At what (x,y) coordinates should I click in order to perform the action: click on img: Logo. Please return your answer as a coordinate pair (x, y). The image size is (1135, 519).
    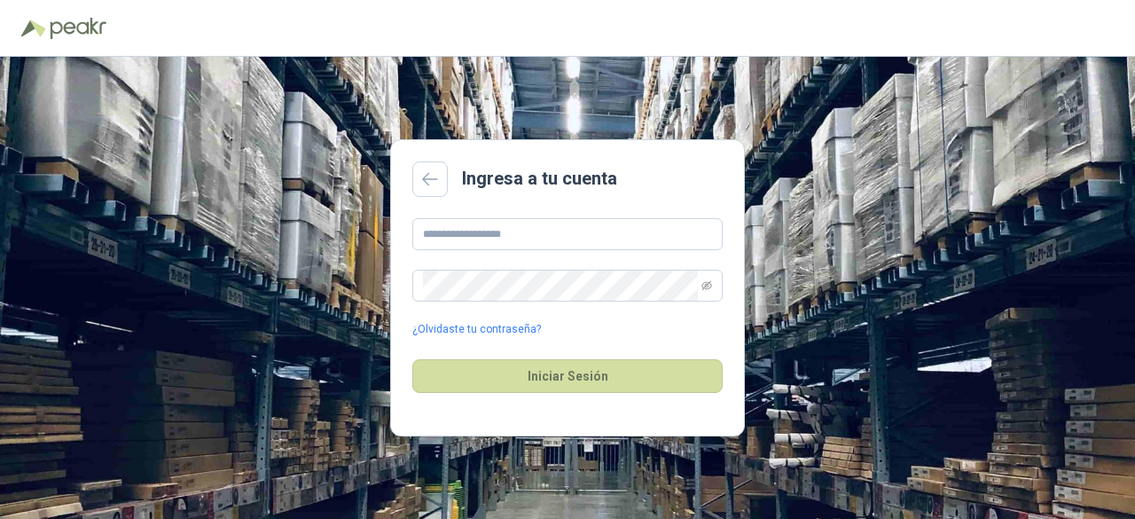
    Looking at the image, I should click on (34, 28).